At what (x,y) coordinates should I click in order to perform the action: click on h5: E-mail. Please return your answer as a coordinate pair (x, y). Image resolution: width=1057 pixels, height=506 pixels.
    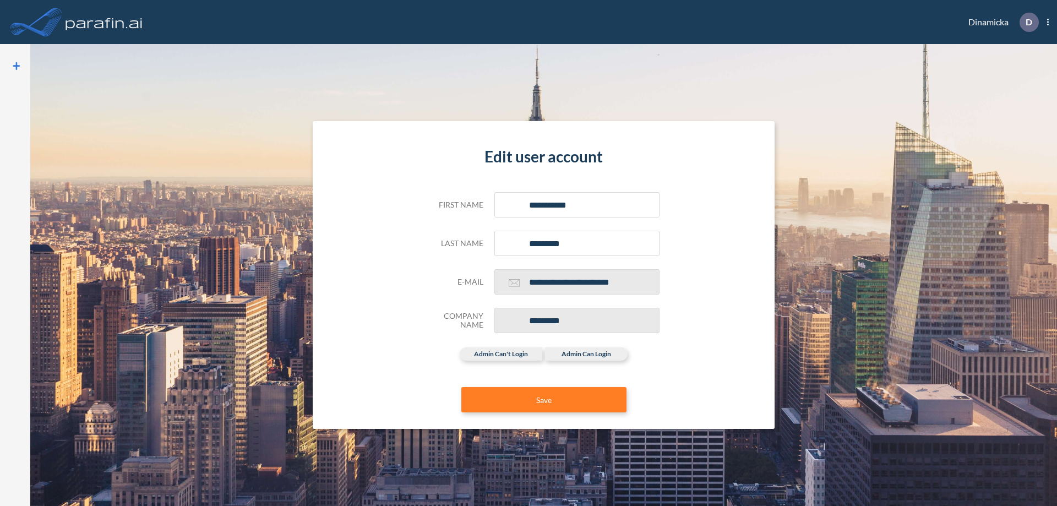
    Looking at the image, I should click on (456, 282).